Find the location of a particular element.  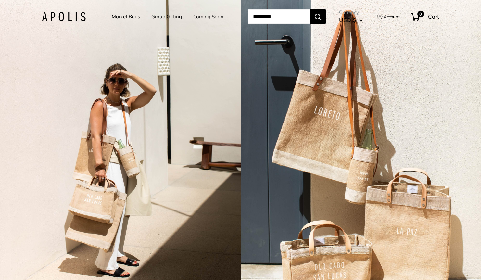

span: Cart is located at coordinates (433, 16).